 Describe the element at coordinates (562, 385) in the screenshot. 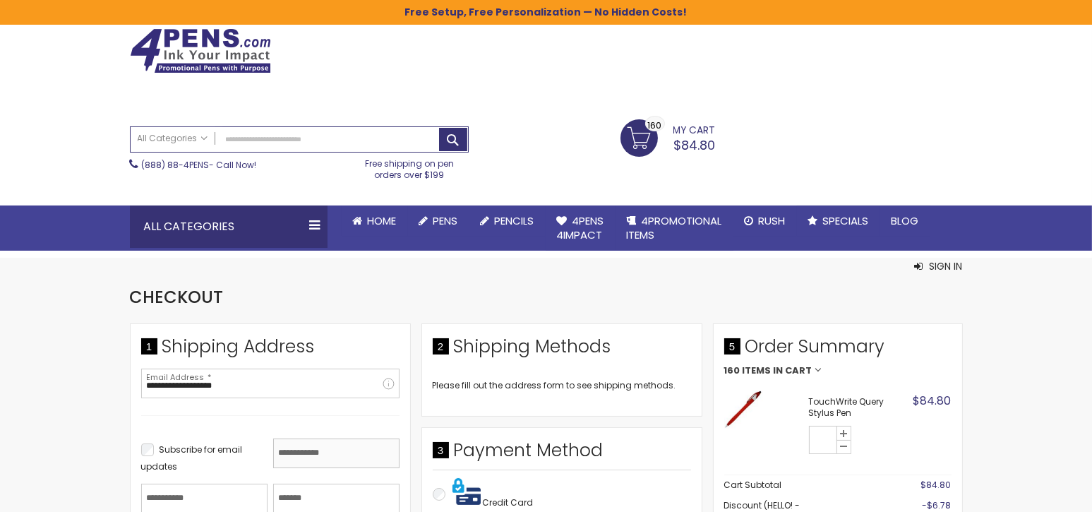

I see `div: Please fill out the address form to see shipping methods.` at that location.